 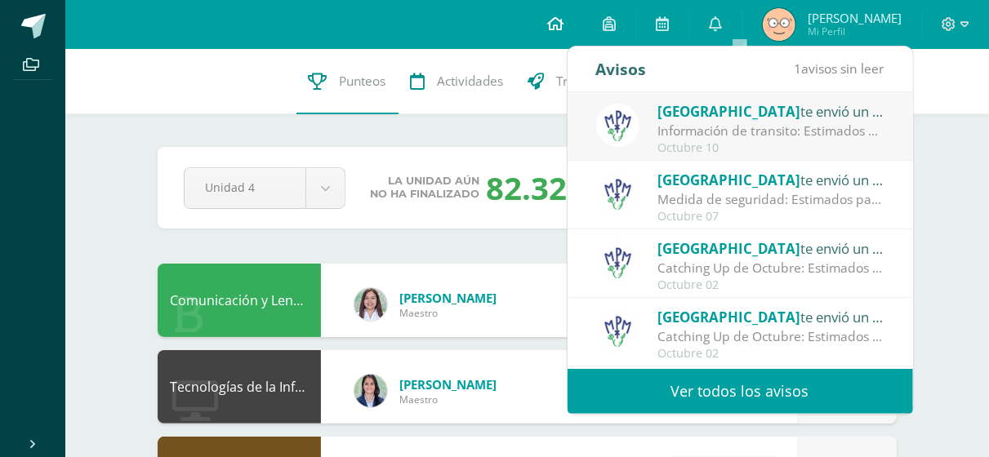 I want to click on img: 72639ddbaeb481513917426665f4d019.png, so click(x=779, y=25).